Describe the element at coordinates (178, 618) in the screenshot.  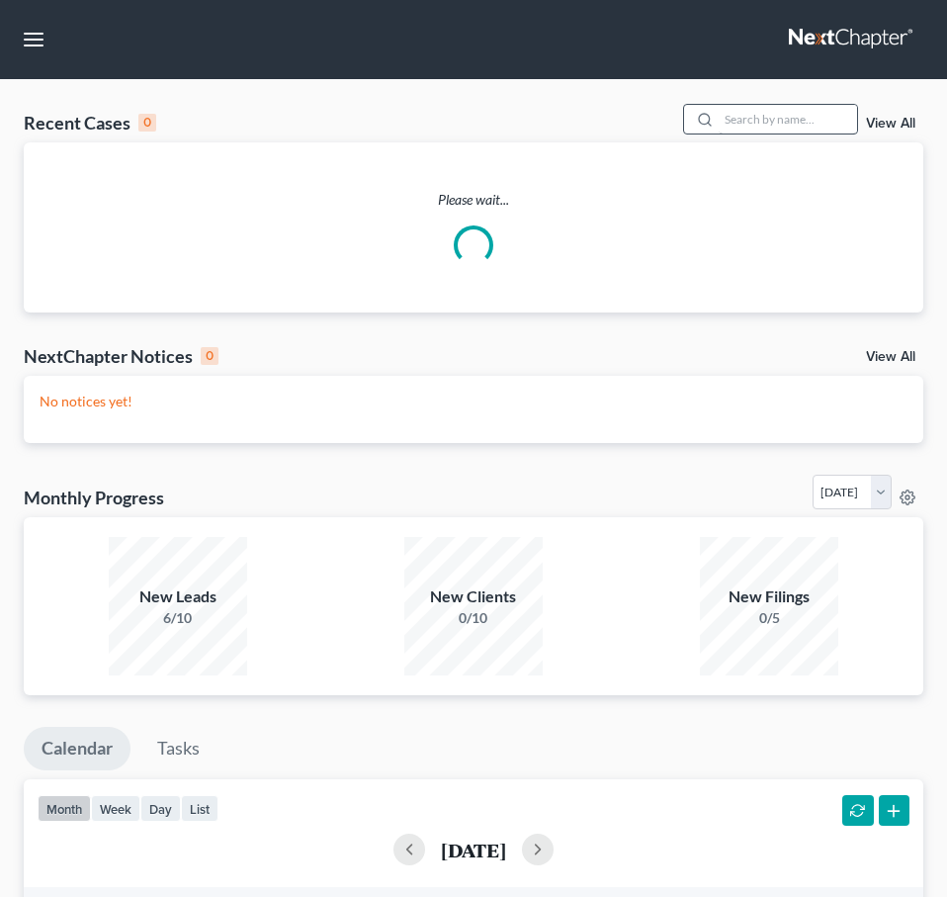
I see `div: 6/10` at that location.